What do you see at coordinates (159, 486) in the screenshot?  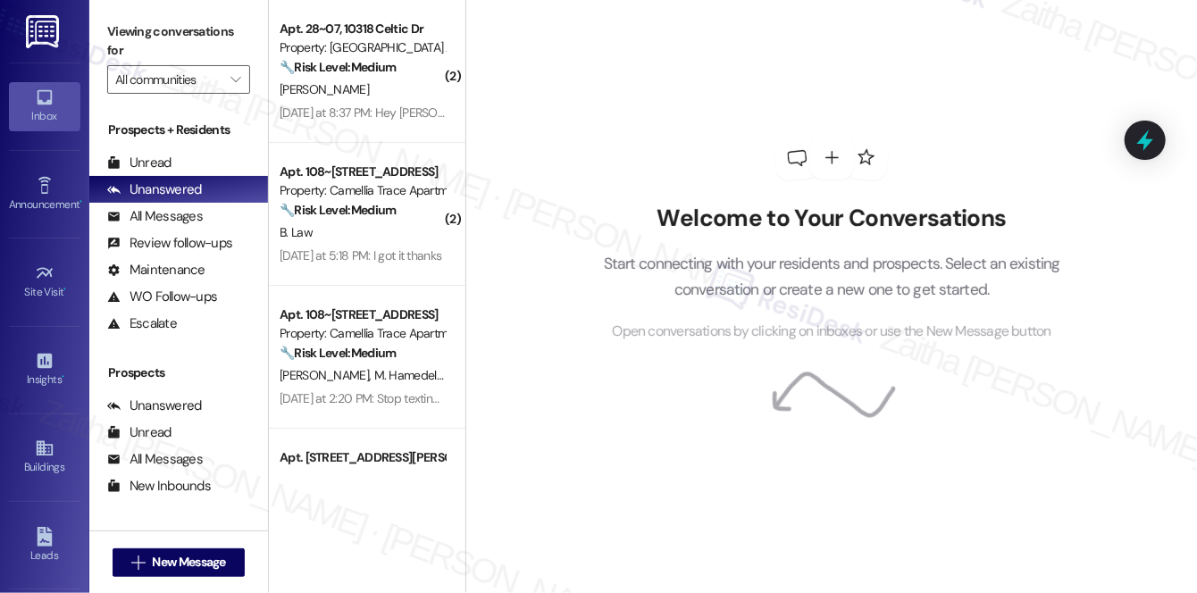 I see `div: New Inbounds` at bounding box center [159, 486].